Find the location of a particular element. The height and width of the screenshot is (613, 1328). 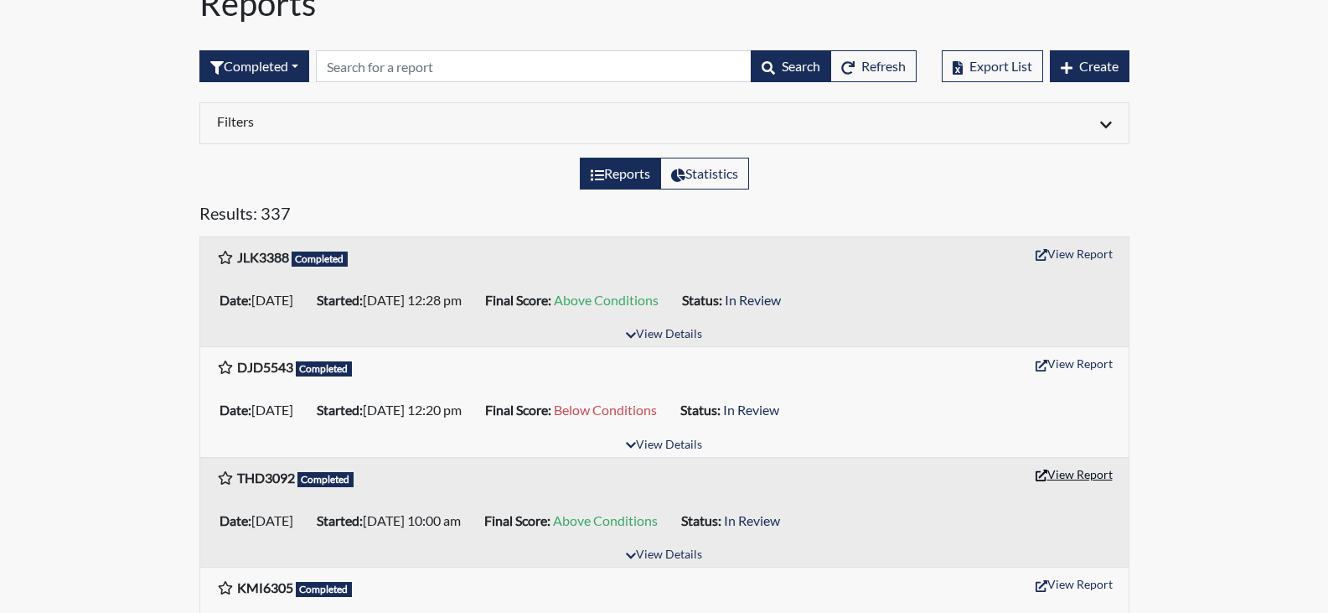

span: Search is located at coordinates (801, 65).